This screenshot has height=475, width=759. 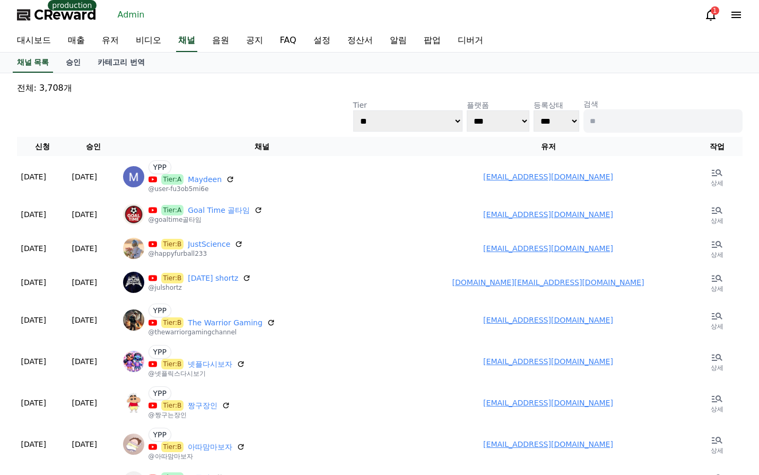 I want to click on a: 알림, so click(x=398, y=41).